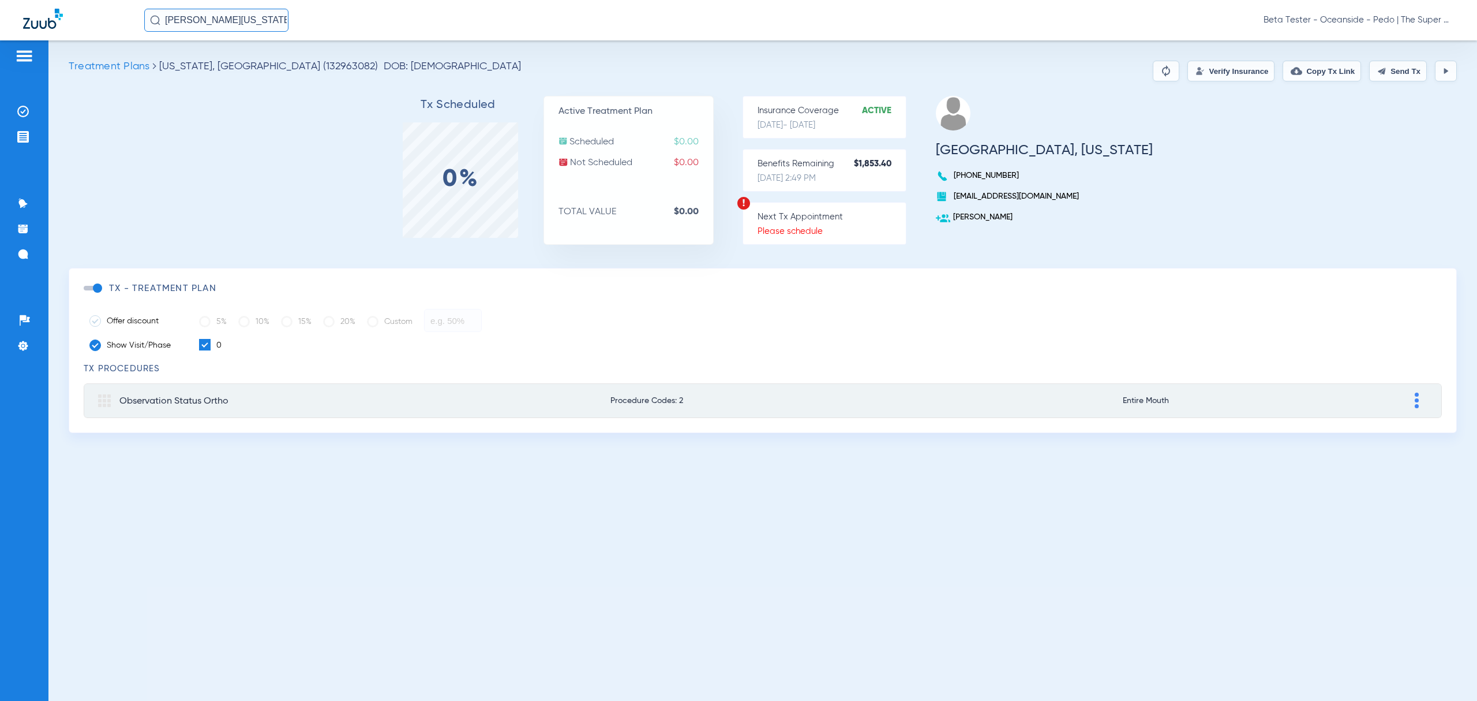 This screenshot has height=701, width=1477. I want to click on img: Reparse, so click(1166, 71).